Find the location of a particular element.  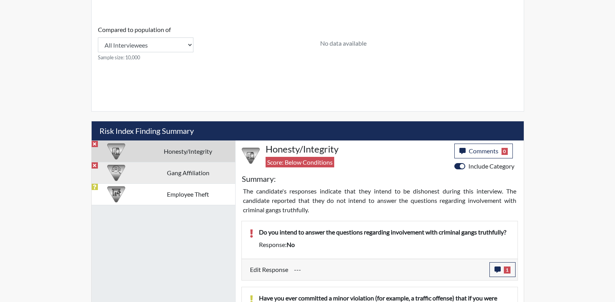

div: Consistency Score comparison among population is located at coordinates (145, 43).